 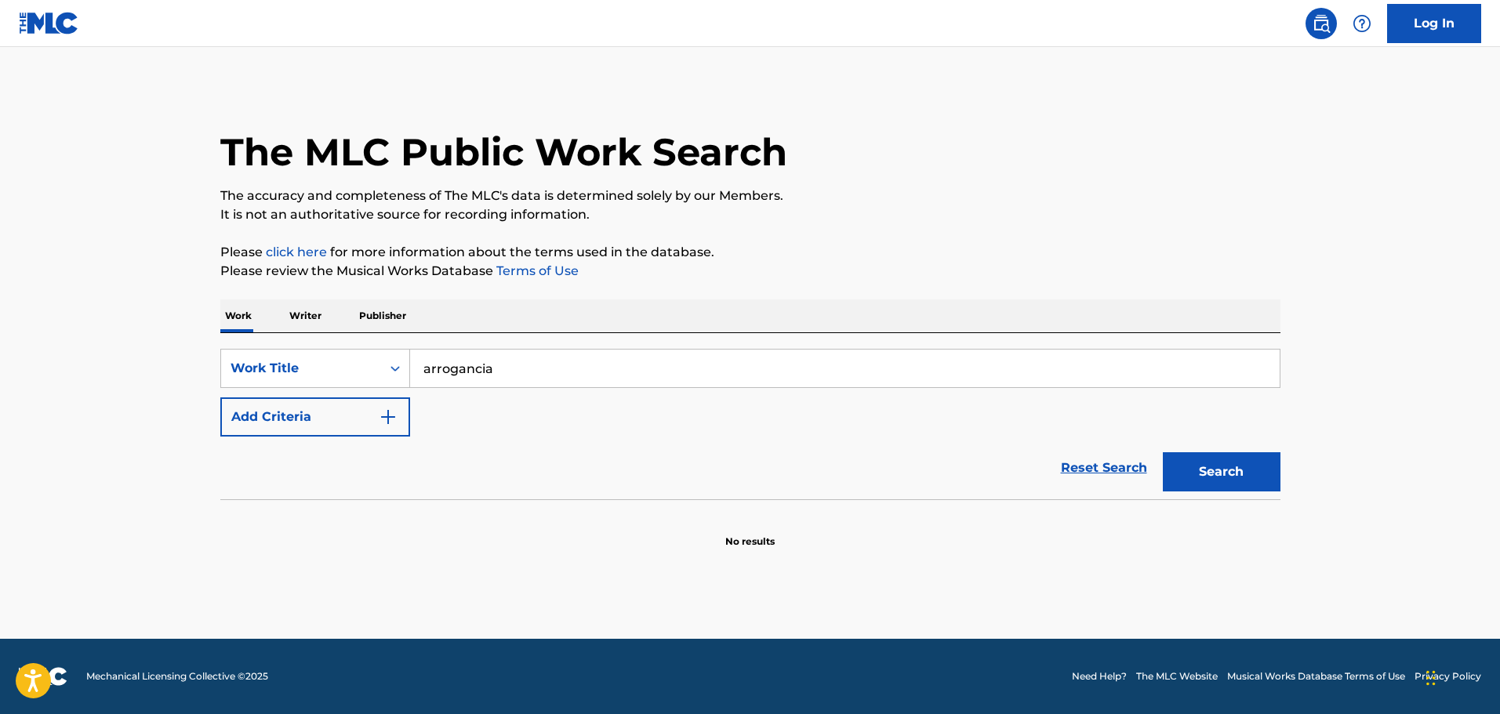 What do you see at coordinates (1362, 24) in the screenshot?
I see `div: Help` at bounding box center [1362, 24].